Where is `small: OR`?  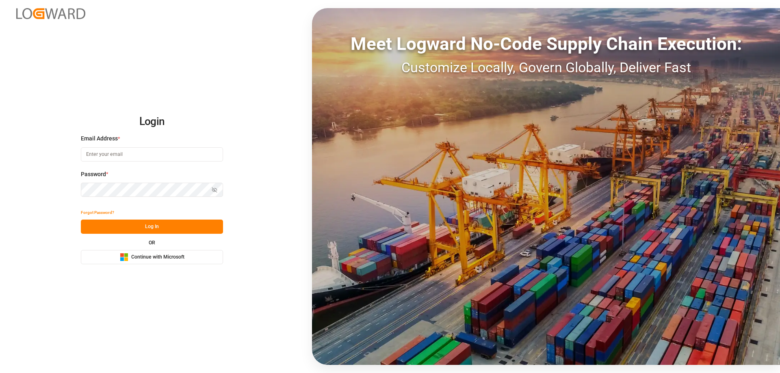
small: OR is located at coordinates (152, 243).